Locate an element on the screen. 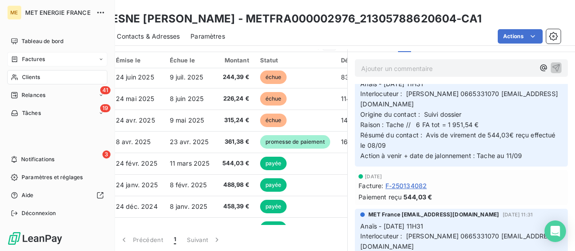 The height and width of the screenshot is (251, 575). span: 8 avr. 2025 is located at coordinates (133, 142).